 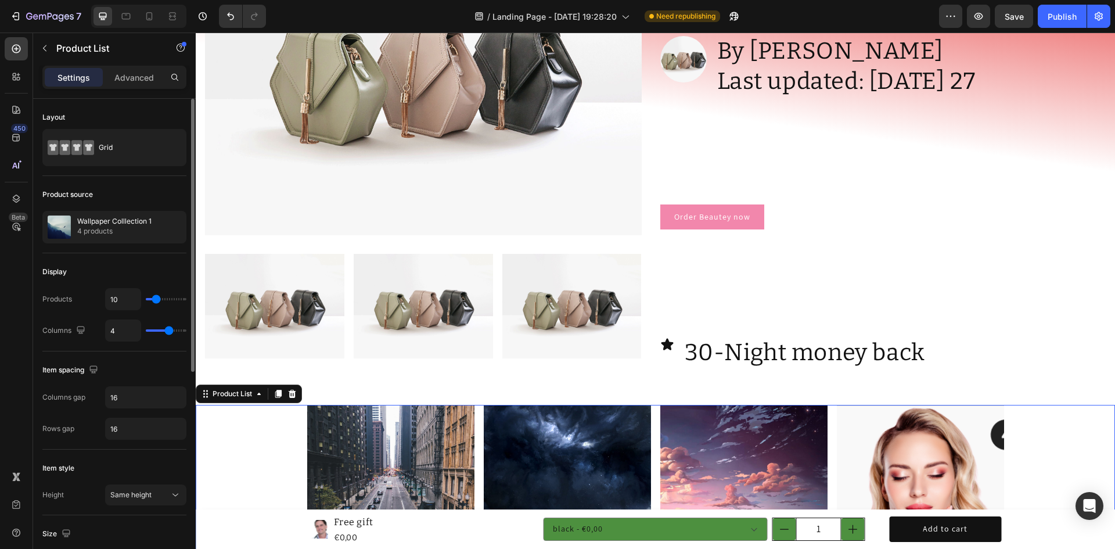 What do you see at coordinates (74, 77) in the screenshot?
I see `p: Settings` at bounding box center [74, 77].